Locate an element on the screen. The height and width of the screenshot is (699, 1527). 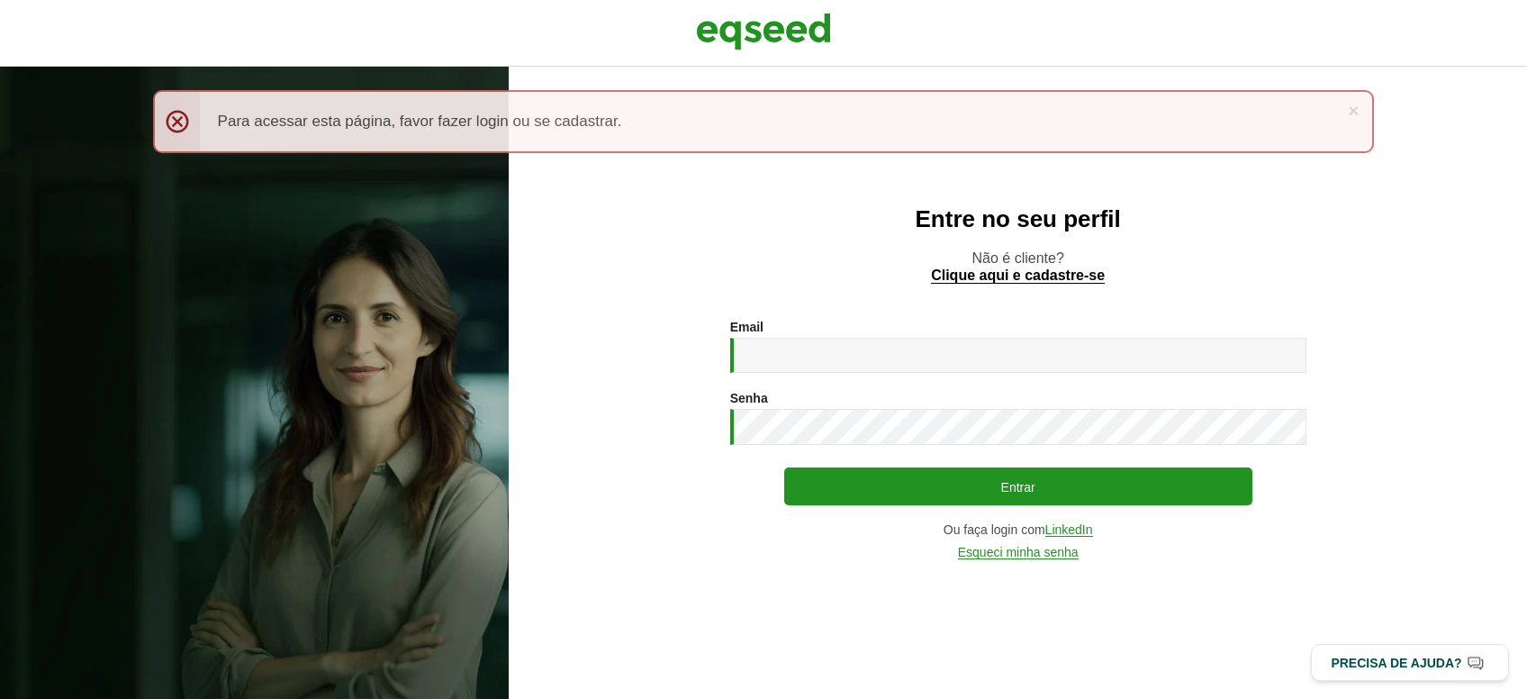
a: LinkedIn is located at coordinates (1069, 529).